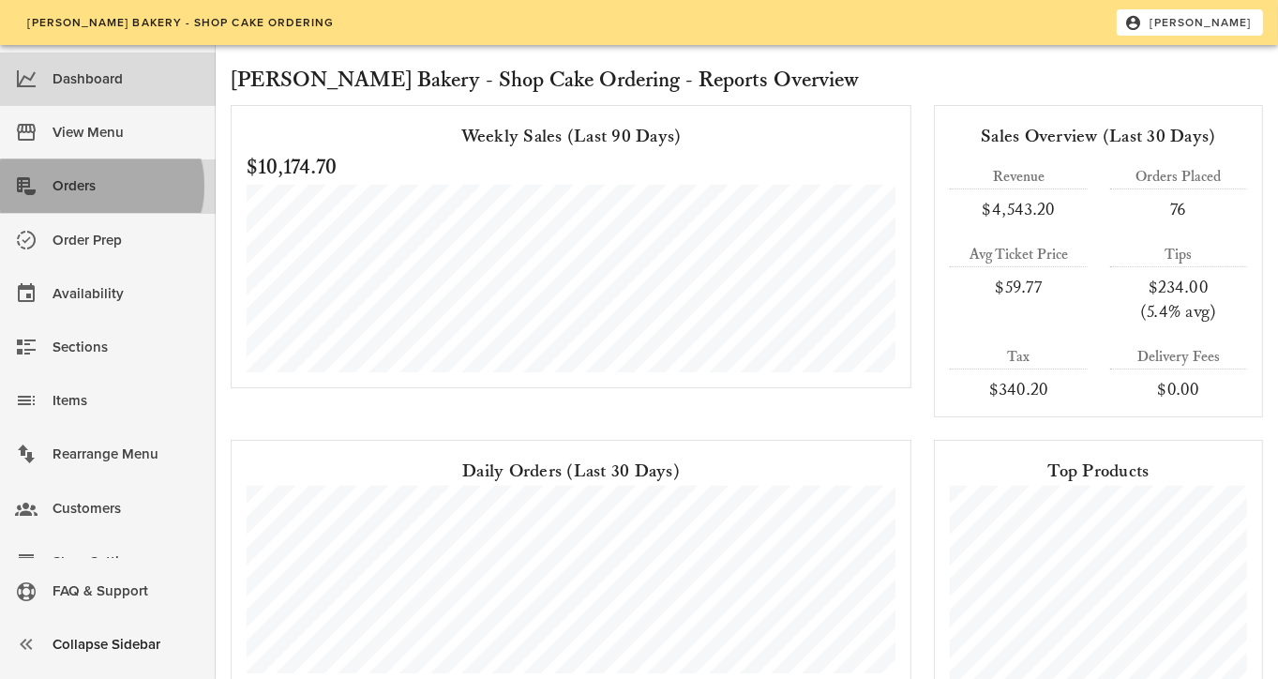  Describe the element at coordinates (1098, 136) in the screenshot. I see `div: Sales Overview (Last 30 Days)` at that location.